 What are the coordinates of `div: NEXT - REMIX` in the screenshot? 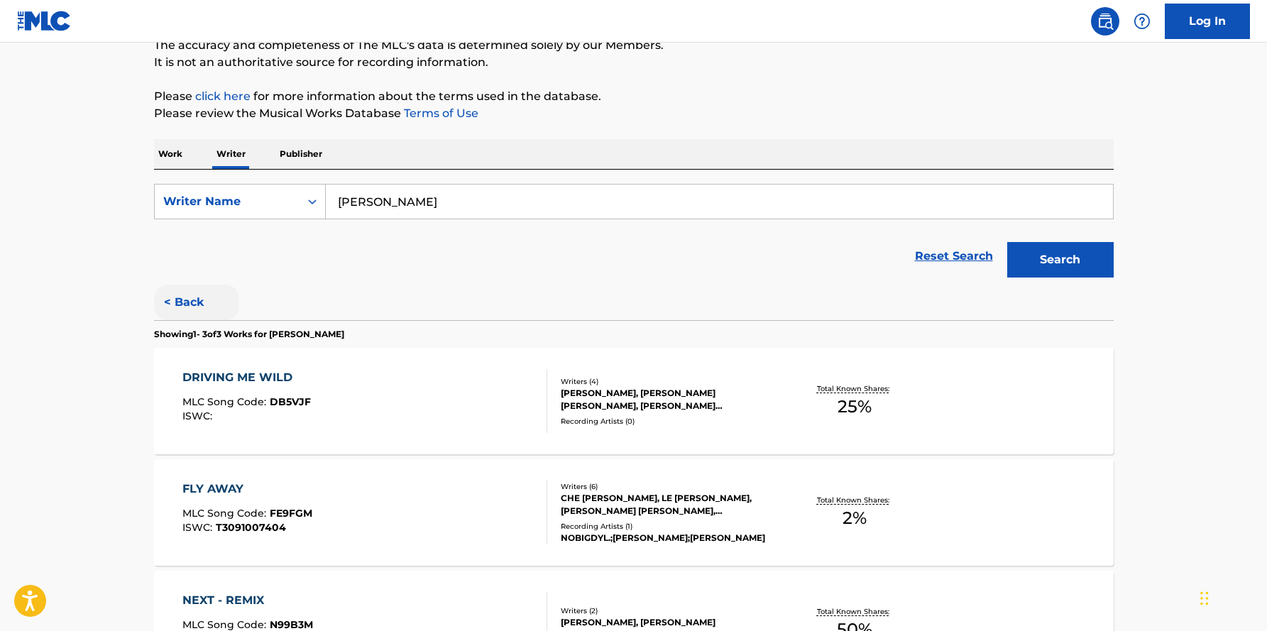 It's located at (248, 601).